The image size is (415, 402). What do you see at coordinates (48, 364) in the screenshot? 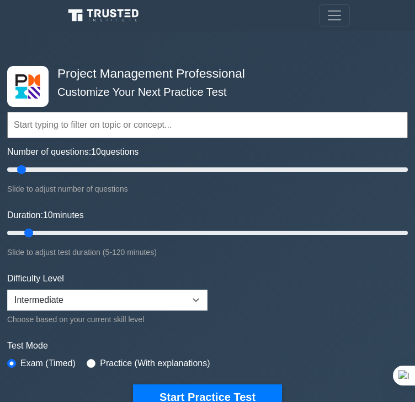
I see `label: Exam (Timed)` at bounding box center [48, 364].